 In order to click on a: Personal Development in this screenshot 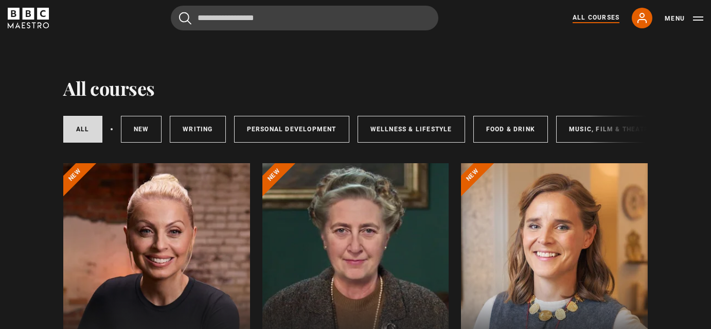, I will do `click(292, 129)`.